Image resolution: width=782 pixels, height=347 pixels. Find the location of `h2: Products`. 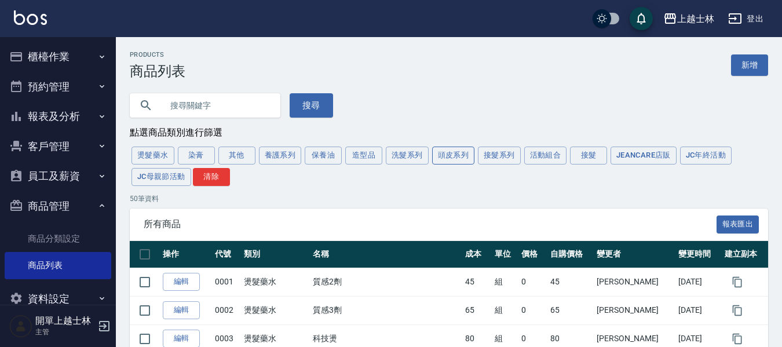

h2: Products is located at coordinates (158, 54).